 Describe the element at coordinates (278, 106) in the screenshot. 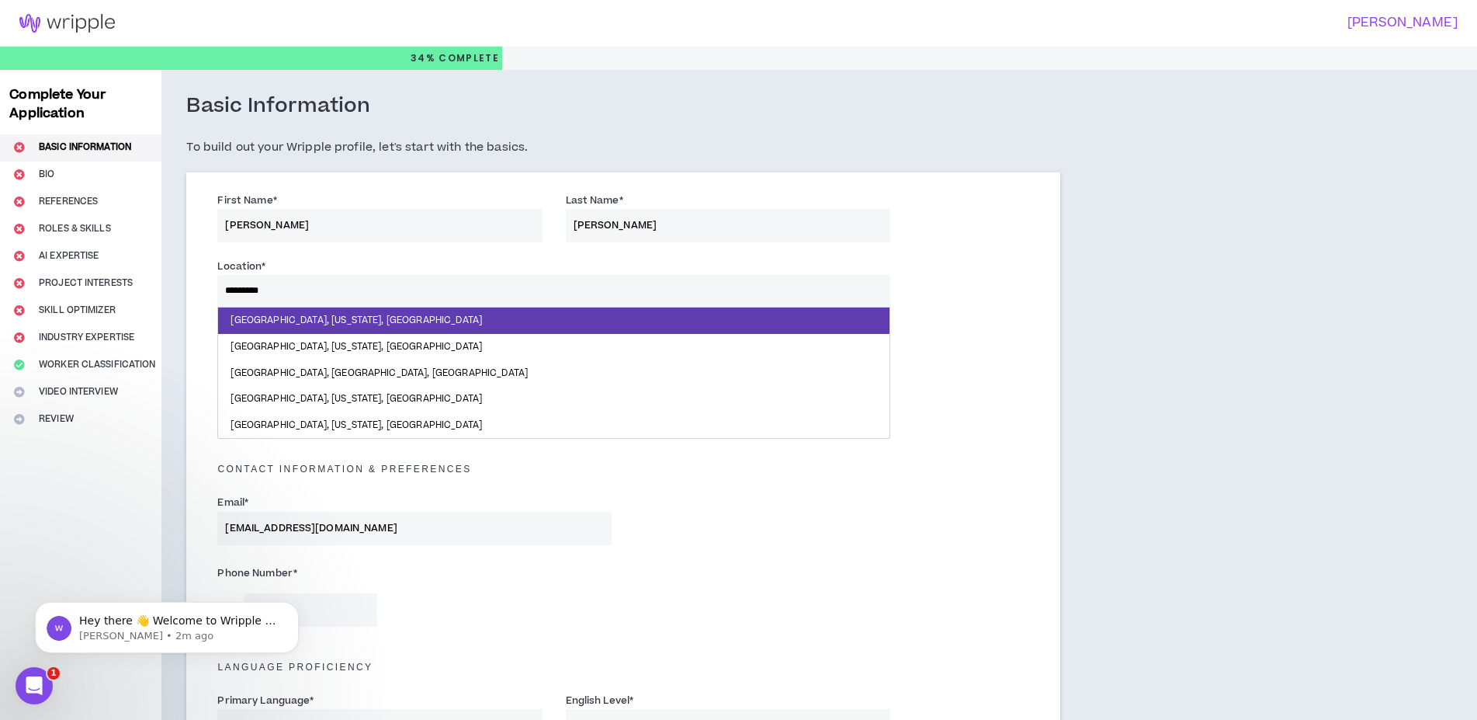

I see `h3: Basic Information` at that location.